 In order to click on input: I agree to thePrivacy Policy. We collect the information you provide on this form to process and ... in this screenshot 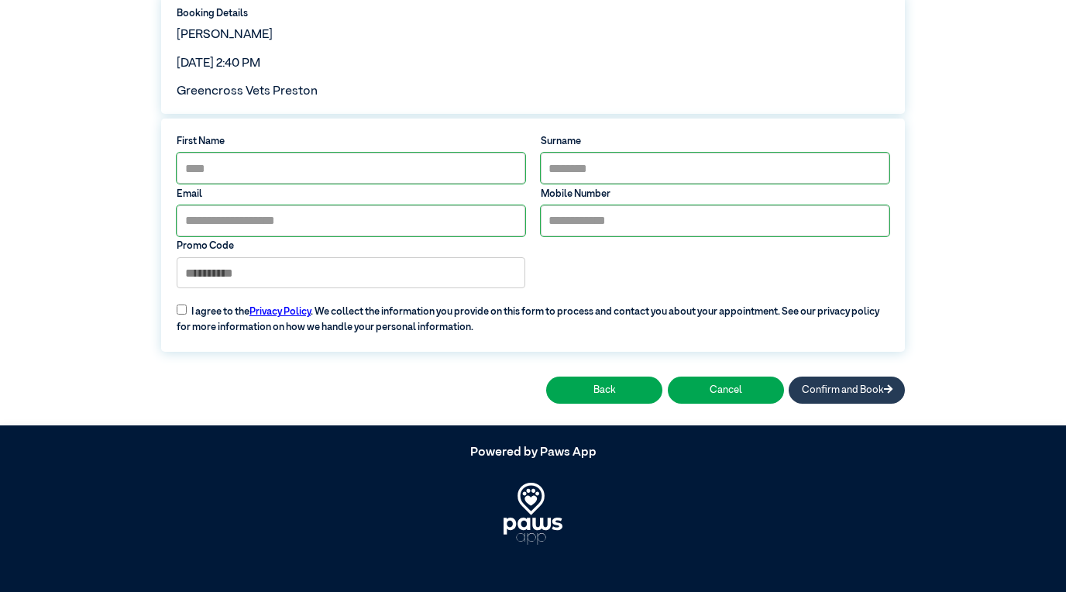, I will do `click(181, 309)`.